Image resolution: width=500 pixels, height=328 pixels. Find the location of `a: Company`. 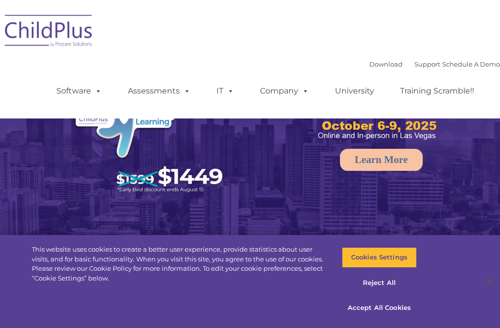

a: Company is located at coordinates (285, 91).